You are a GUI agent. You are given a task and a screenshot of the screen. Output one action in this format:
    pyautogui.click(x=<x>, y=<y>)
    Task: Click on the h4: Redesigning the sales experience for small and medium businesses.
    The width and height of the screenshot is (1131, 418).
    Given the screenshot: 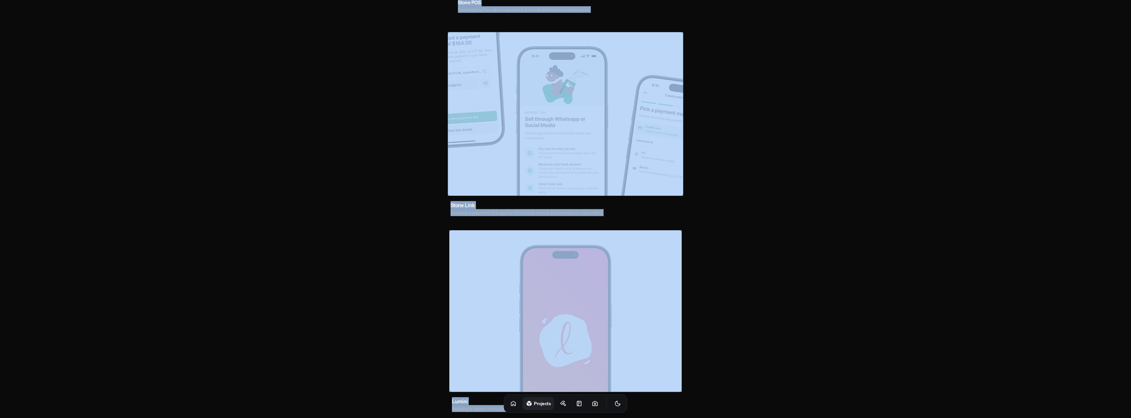 What is the action you would take?
    pyautogui.click(x=524, y=10)
    